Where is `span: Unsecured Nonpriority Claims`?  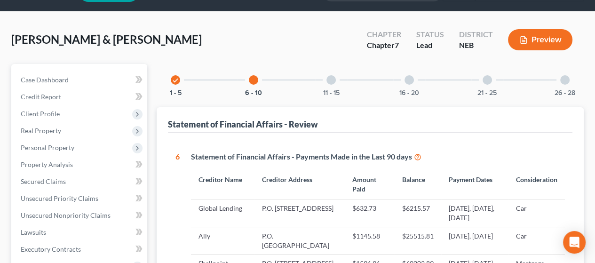 span: Unsecured Nonpriority Claims is located at coordinates (65, 215).